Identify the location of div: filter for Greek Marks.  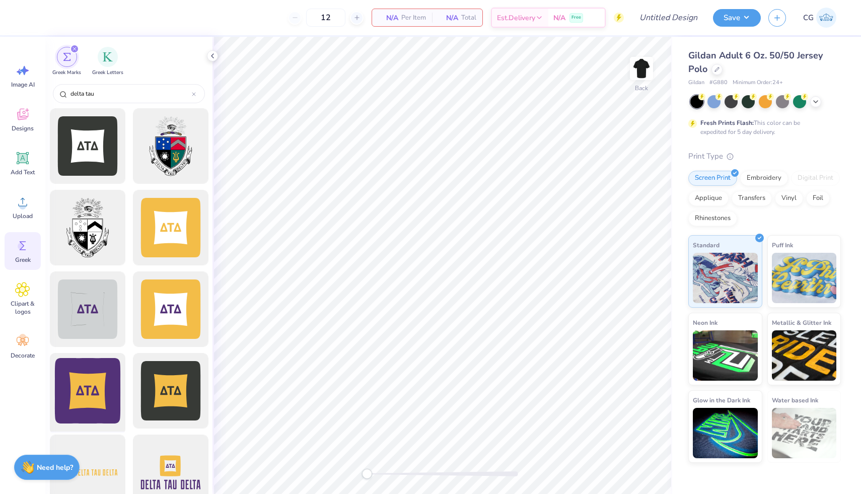
(66, 61).